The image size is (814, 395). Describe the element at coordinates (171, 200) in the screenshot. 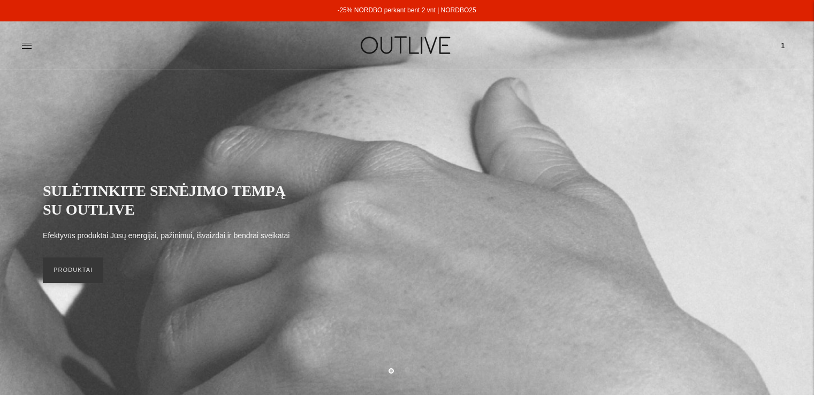

I see `h2: SULĖTINKITE SENĖJIMO TEMPĄ SU OUTLIVE` at that location.